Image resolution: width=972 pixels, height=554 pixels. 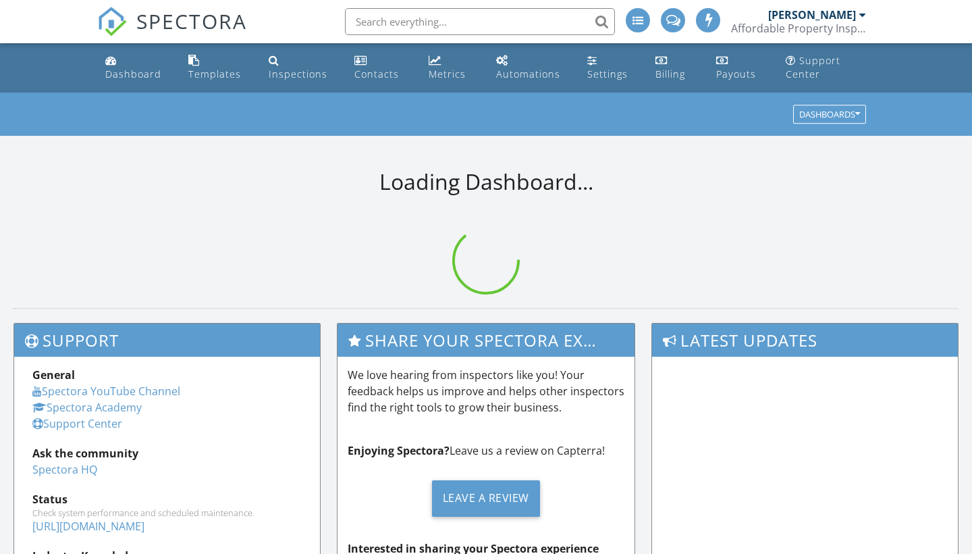 What do you see at coordinates (528, 74) in the screenshot?
I see `div: Automations` at bounding box center [528, 74].